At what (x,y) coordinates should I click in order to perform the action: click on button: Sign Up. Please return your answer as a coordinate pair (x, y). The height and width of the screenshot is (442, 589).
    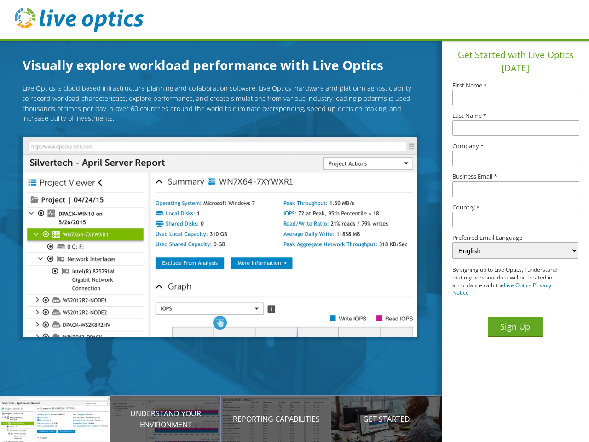
    Looking at the image, I should click on (515, 327).